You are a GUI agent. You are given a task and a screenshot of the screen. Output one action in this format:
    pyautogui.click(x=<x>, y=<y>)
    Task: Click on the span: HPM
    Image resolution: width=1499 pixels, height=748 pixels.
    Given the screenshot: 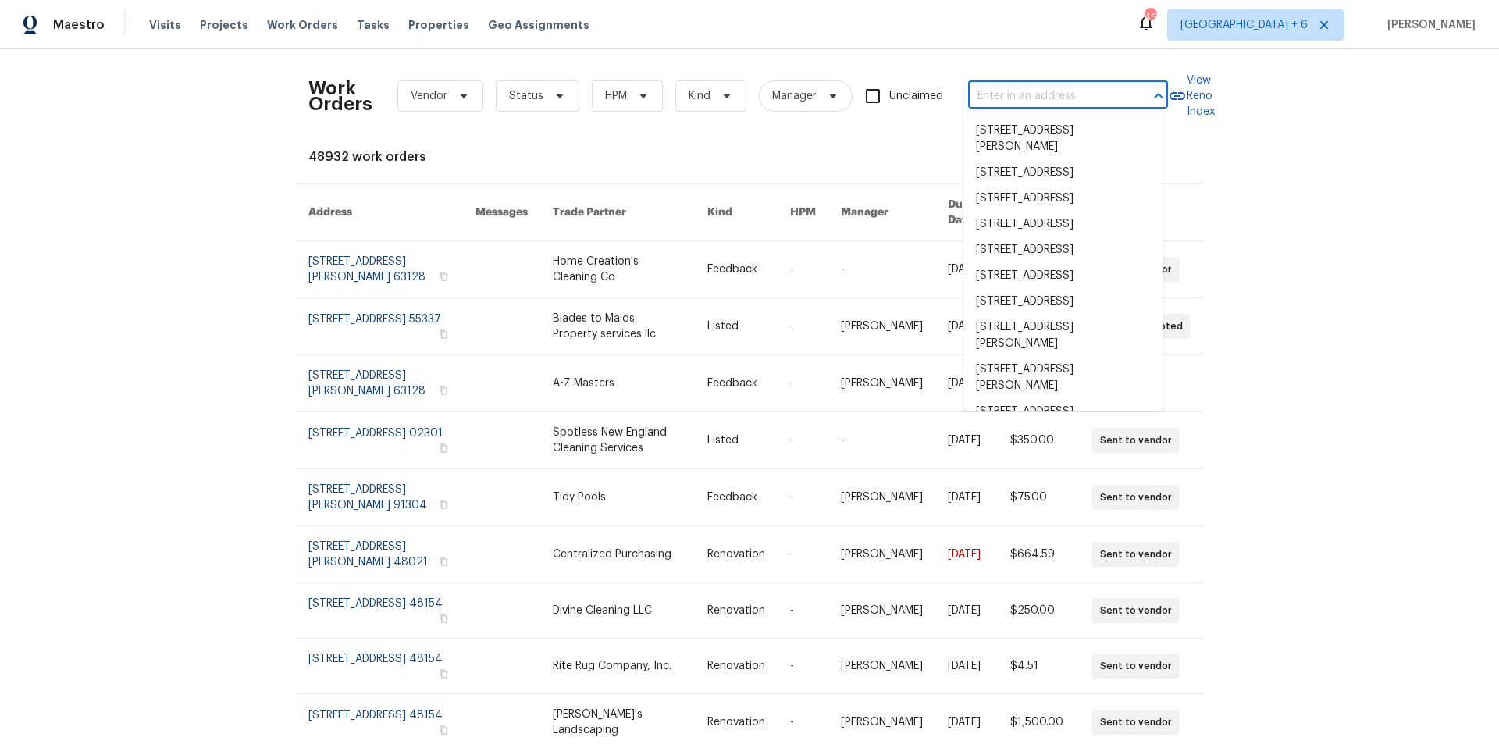 What is the action you would take?
    pyautogui.click(x=616, y=96)
    